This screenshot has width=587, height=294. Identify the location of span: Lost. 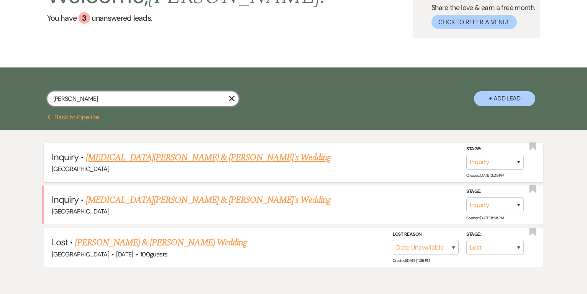
(60, 242).